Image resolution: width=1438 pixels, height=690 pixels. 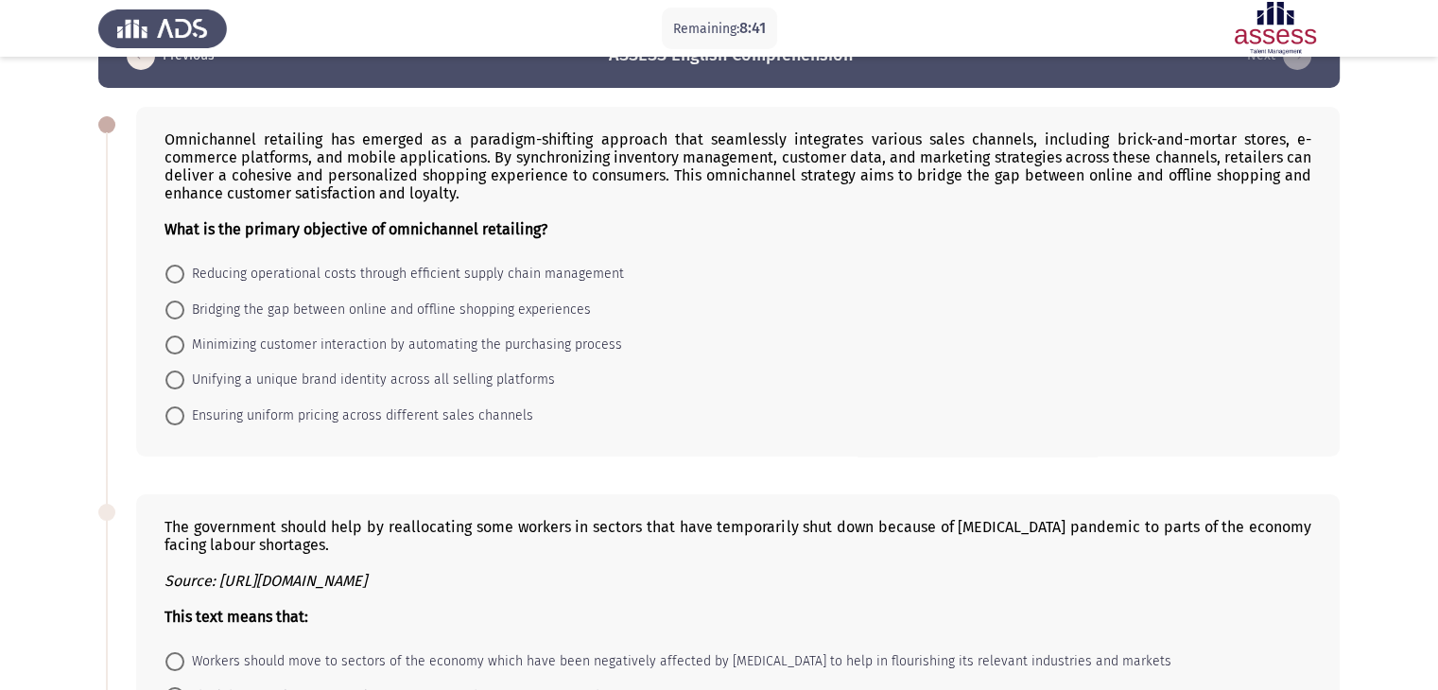 I want to click on span: Ensuring uniform pricing across different sales channels, so click(x=358, y=416).